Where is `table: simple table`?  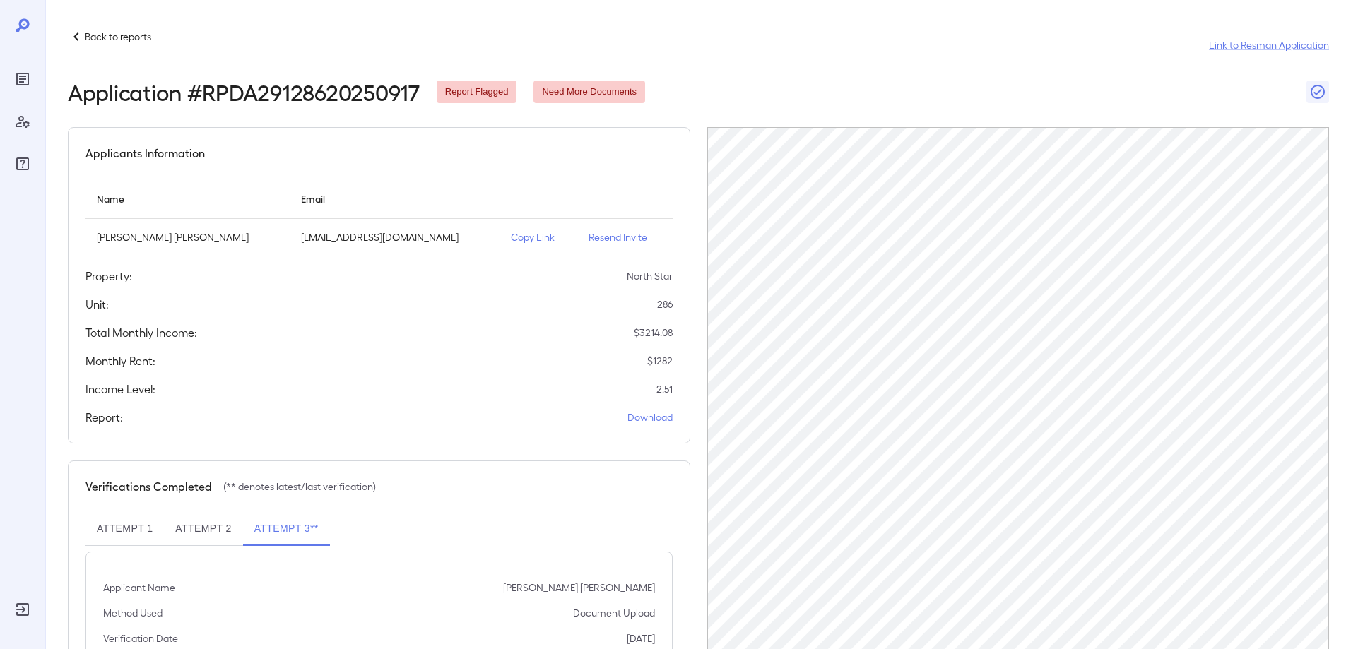
table: simple table is located at coordinates (379, 218).